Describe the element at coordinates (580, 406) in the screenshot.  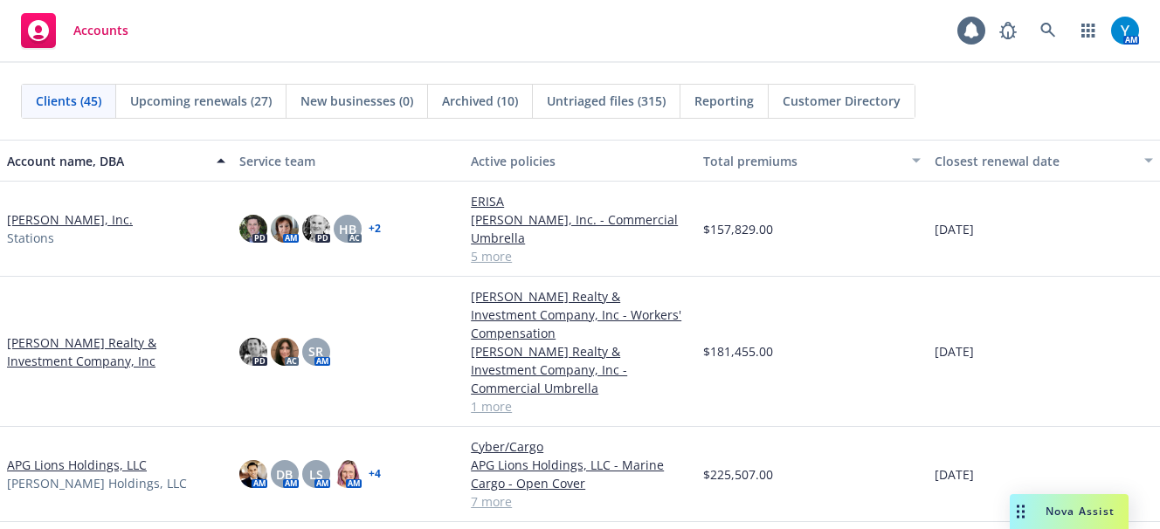
I see `a: 1 more` at that location.